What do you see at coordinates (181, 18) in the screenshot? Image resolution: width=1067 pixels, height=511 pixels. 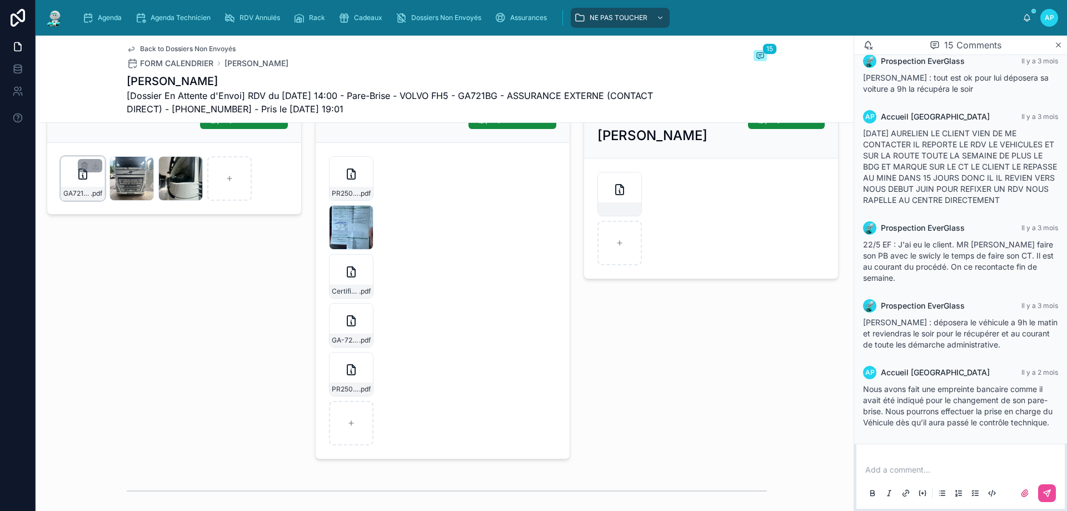 I see `span: Agenda Technicien` at bounding box center [181, 18].